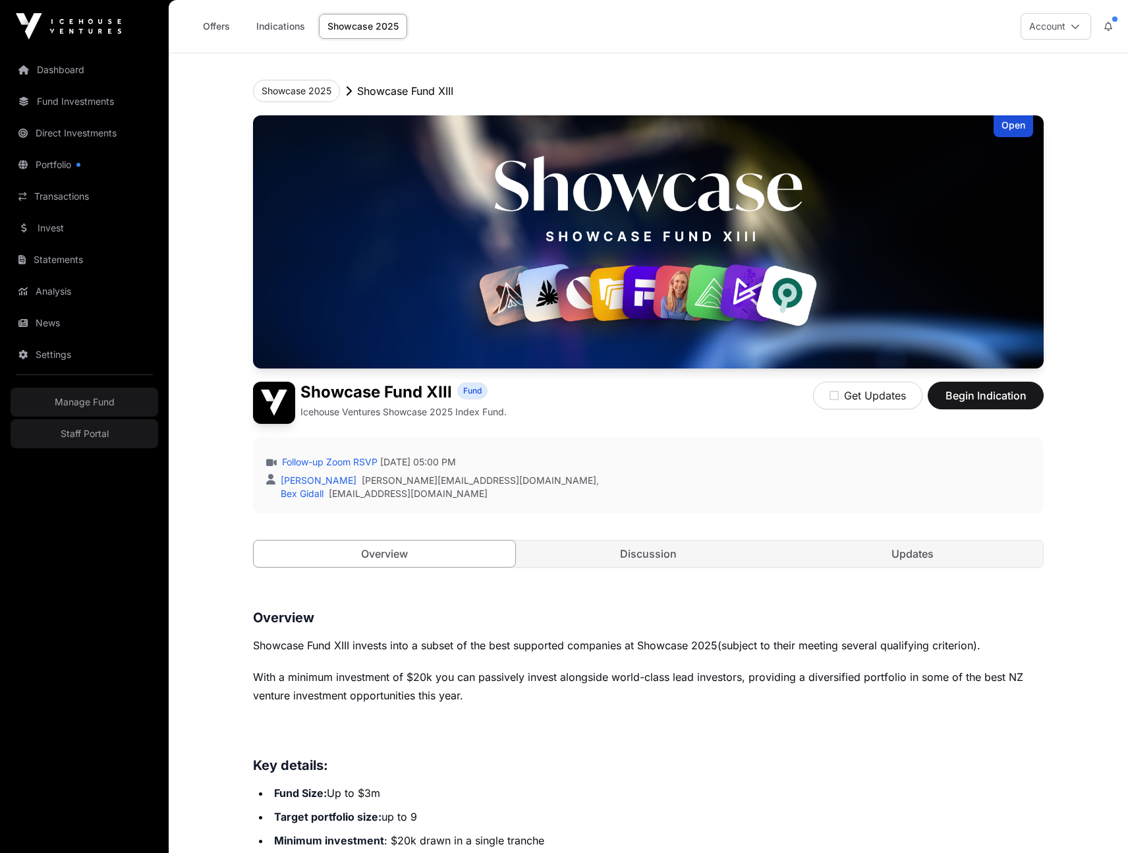  Describe the element at coordinates (84, 260) in the screenshot. I see `a: Statements` at that location.